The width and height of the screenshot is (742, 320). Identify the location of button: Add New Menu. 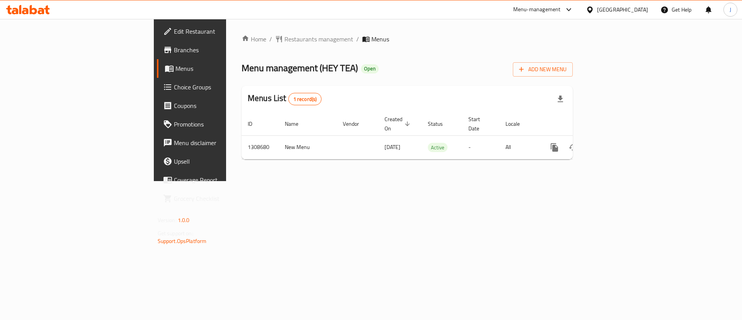
(543, 69).